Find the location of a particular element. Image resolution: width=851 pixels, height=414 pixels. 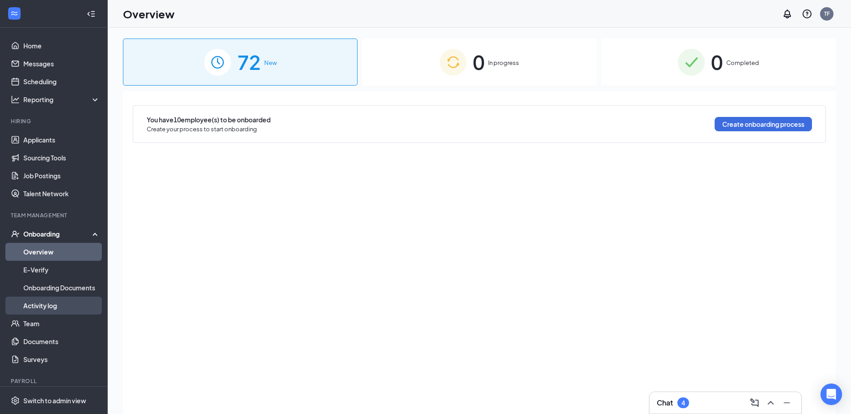

a: Applicants is located at coordinates (61, 140).